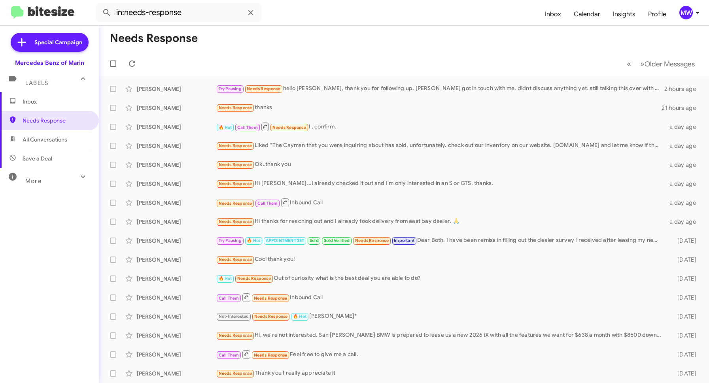  I want to click on input: Search, so click(179, 13).